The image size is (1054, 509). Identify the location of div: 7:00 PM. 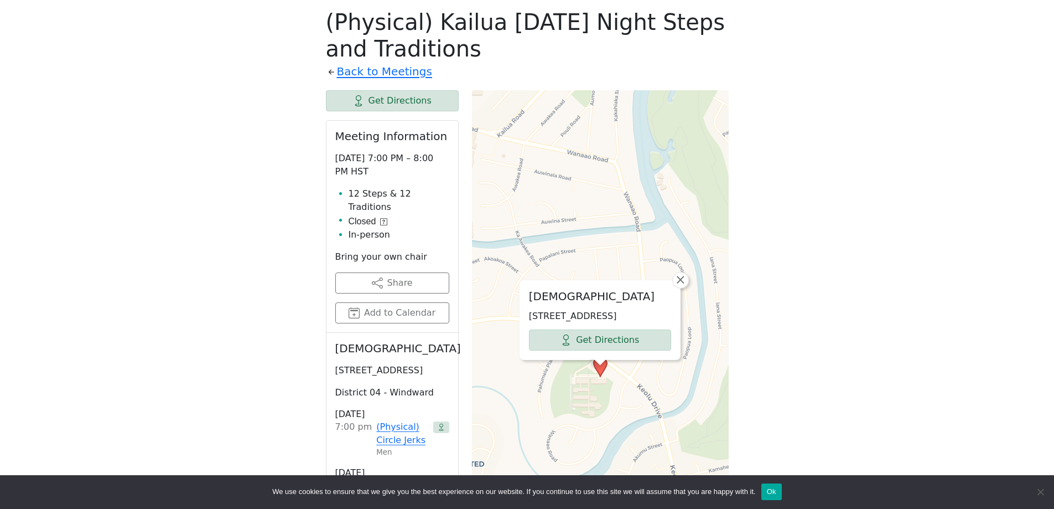
(354, 439).